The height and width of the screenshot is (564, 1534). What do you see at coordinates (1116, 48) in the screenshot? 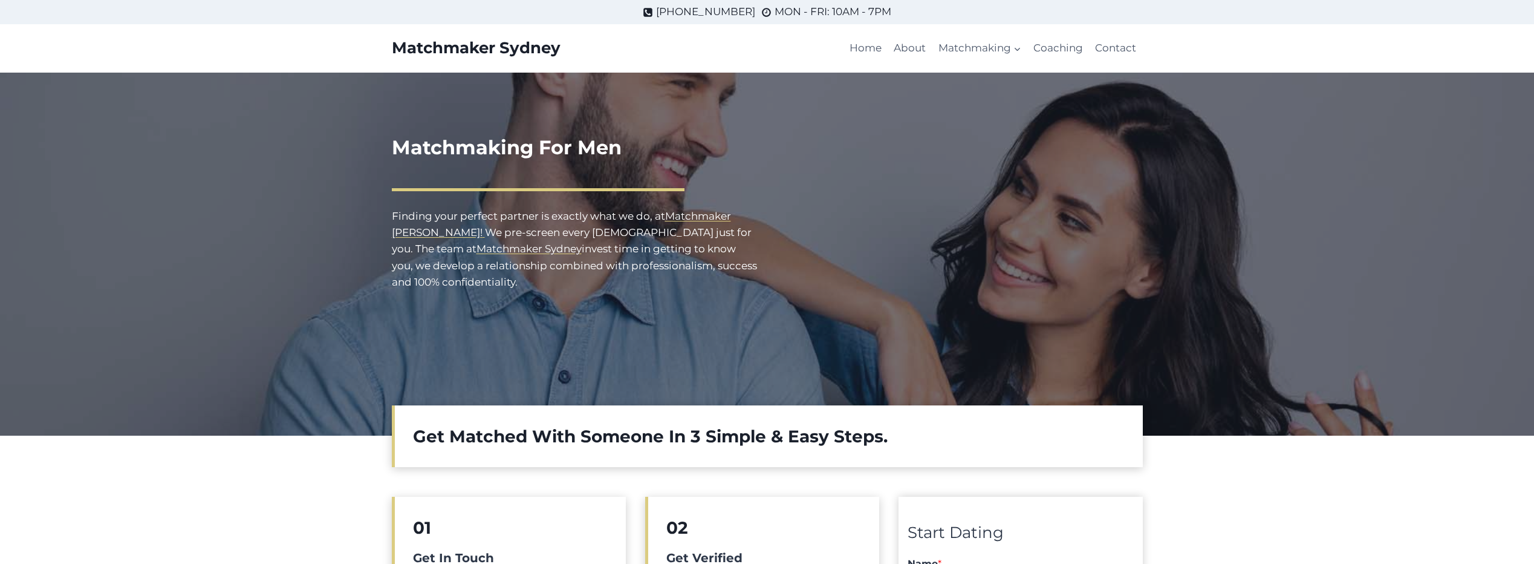
I see `a: Contact` at bounding box center [1116, 48].